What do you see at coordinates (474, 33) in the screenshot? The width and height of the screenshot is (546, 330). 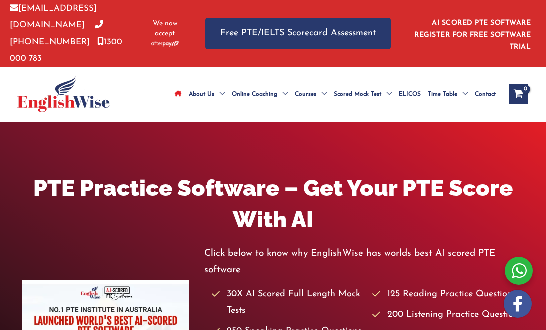 I see `aside: Header Widget 1` at bounding box center [474, 33].